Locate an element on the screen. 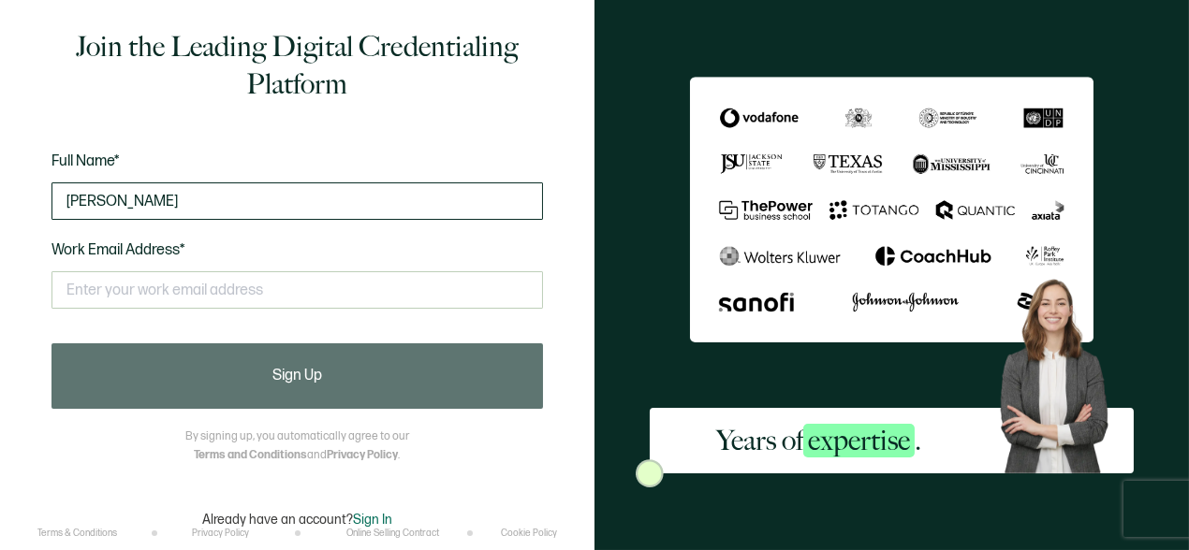  p: Already have an account? is located at coordinates (297, 519).